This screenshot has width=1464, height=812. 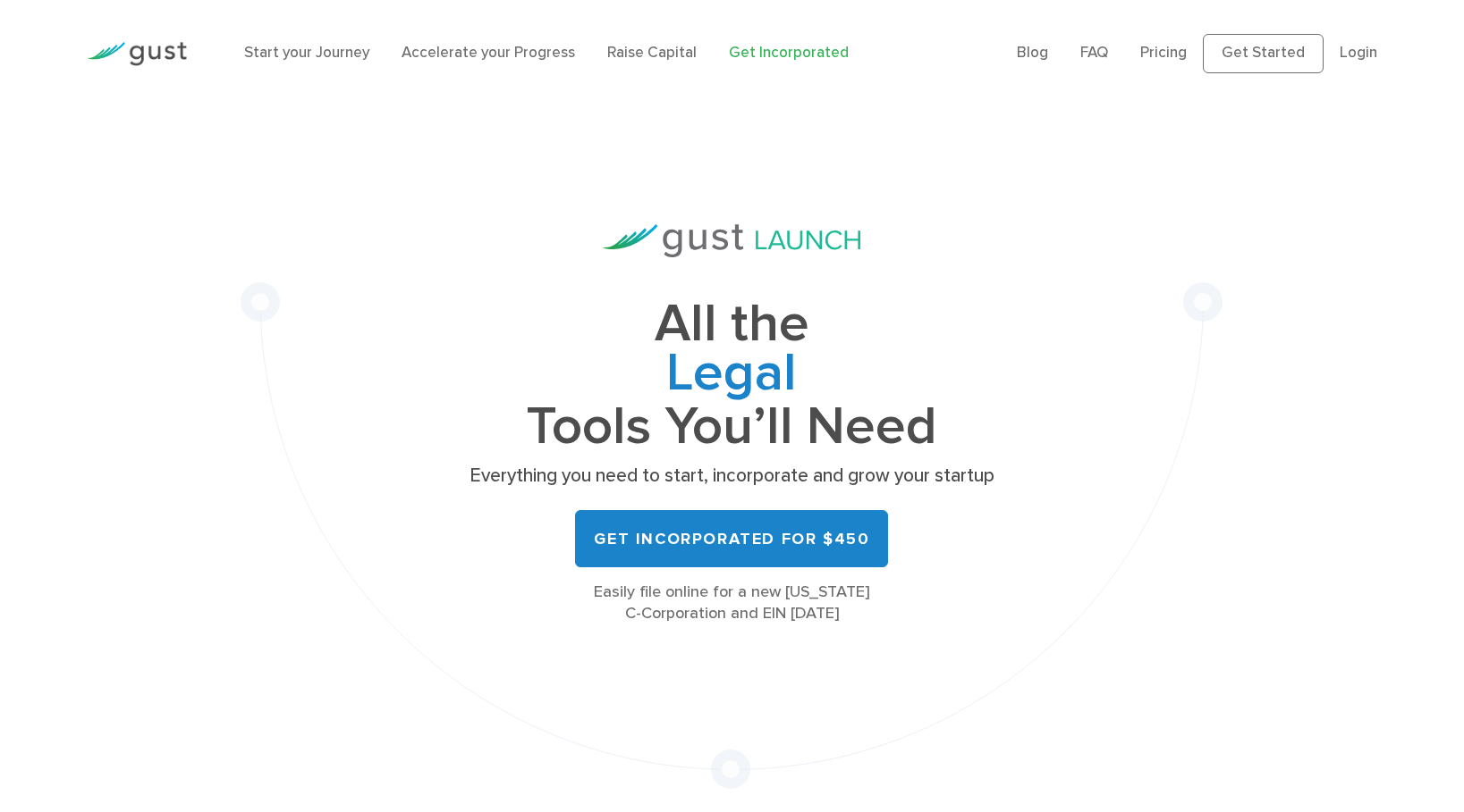 I want to click on a: Get Incorporated for $450, so click(x=732, y=538).